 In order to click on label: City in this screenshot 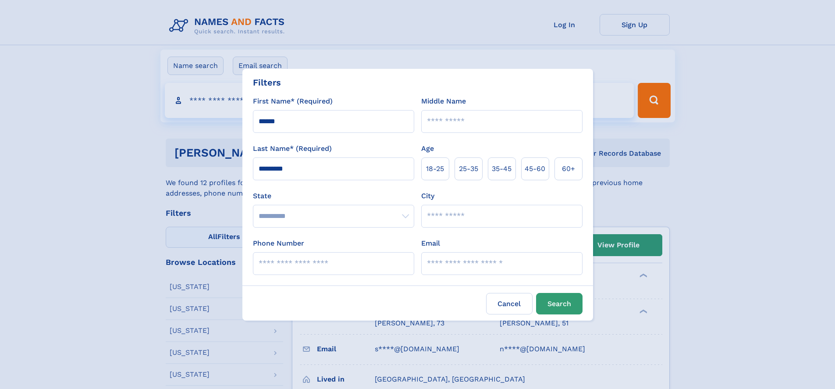, I will do `click(428, 196)`.